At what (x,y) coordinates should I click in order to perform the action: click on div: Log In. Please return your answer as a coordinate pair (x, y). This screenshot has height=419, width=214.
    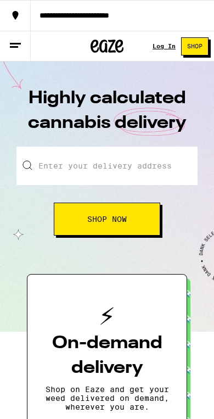
    Looking at the image, I should click on (164, 46).